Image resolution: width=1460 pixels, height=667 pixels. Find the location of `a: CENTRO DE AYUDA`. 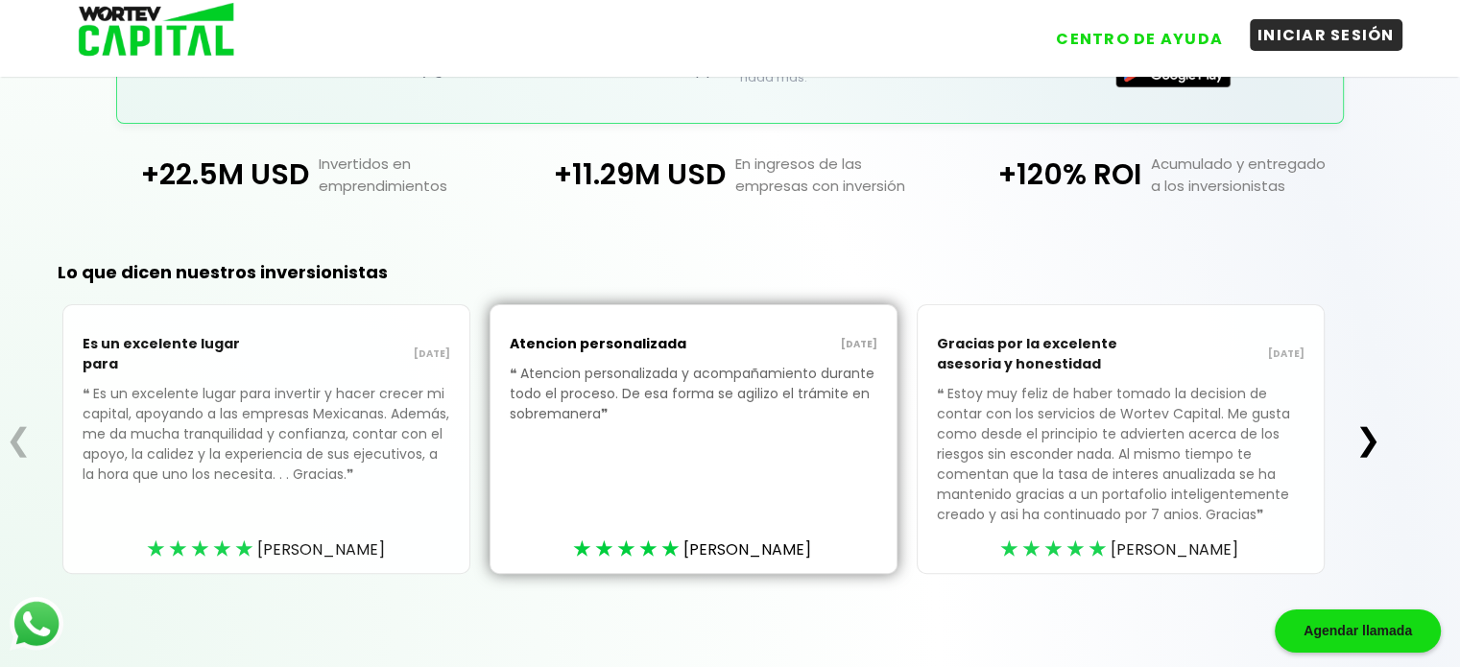

a: CENTRO DE AYUDA is located at coordinates (1130, 32).